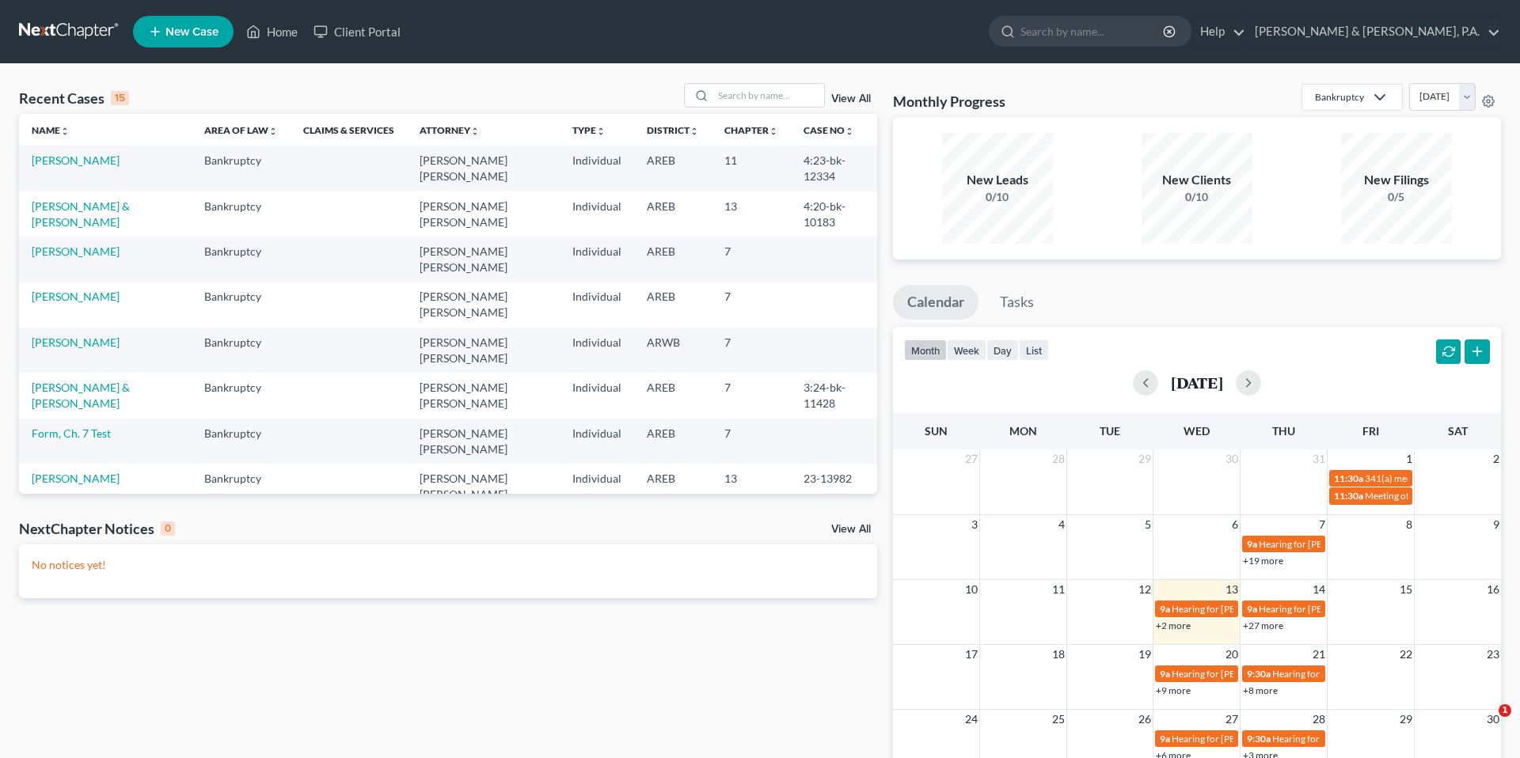 The image size is (1520, 758). Describe the element at coordinates (974, 525) in the screenshot. I see `span: 3` at that location.